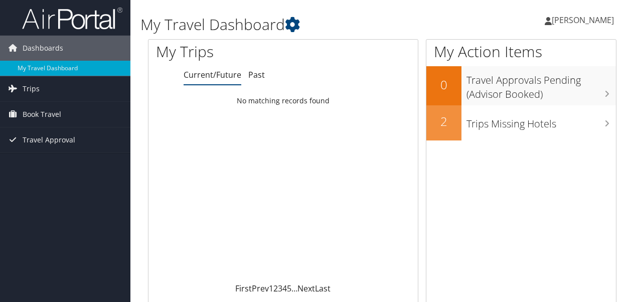 The height and width of the screenshot is (302, 634). What do you see at coordinates (72, 18) in the screenshot?
I see `img: airportal-logo.png` at bounding box center [72, 18].